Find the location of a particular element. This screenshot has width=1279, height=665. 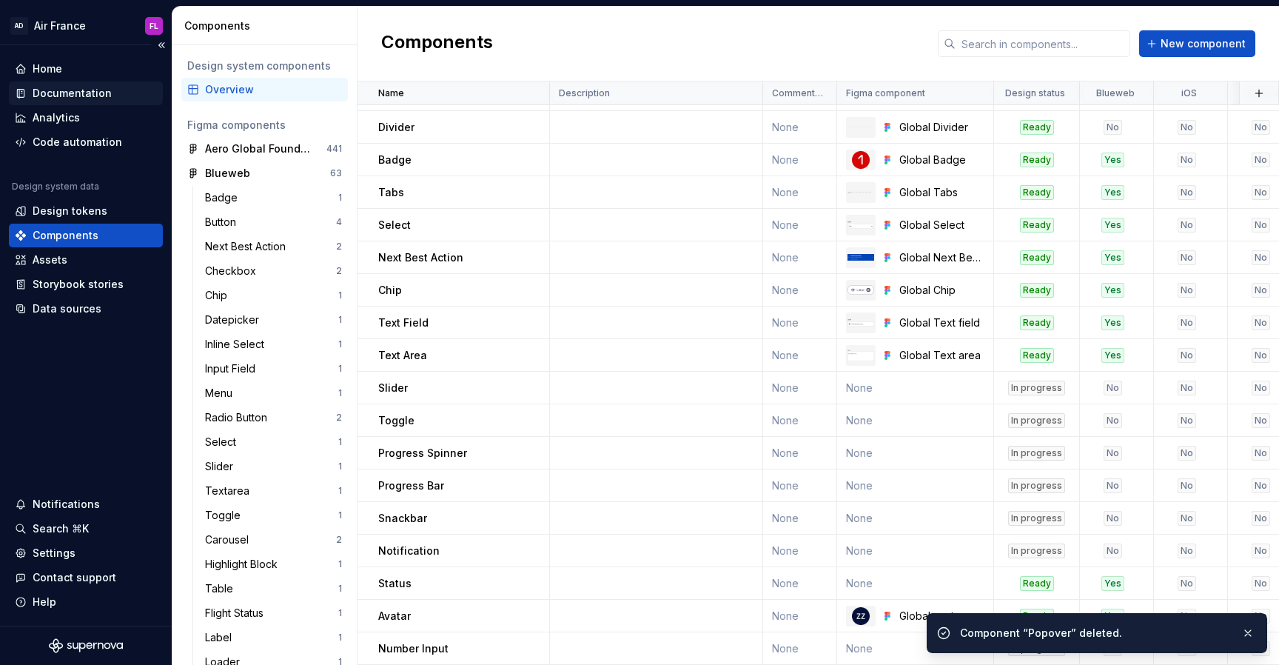

div: Design system components is located at coordinates (264, 66).